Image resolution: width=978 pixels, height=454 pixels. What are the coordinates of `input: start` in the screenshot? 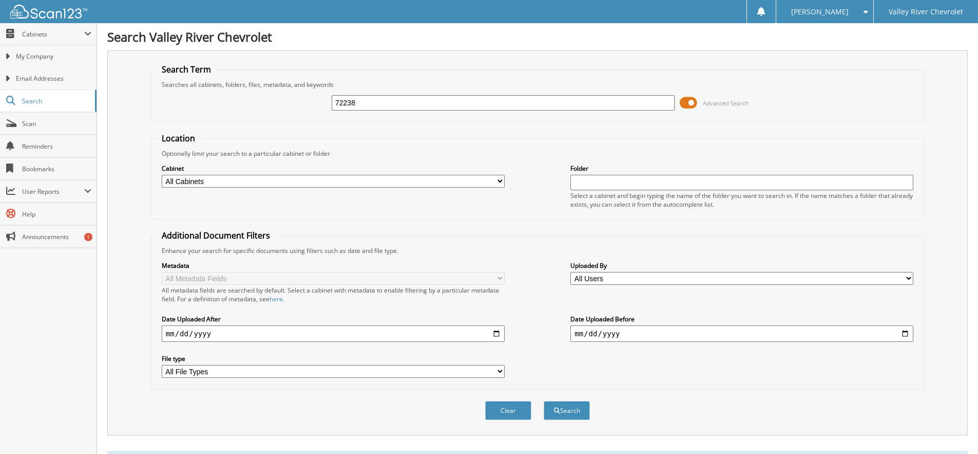 It's located at (333, 333).